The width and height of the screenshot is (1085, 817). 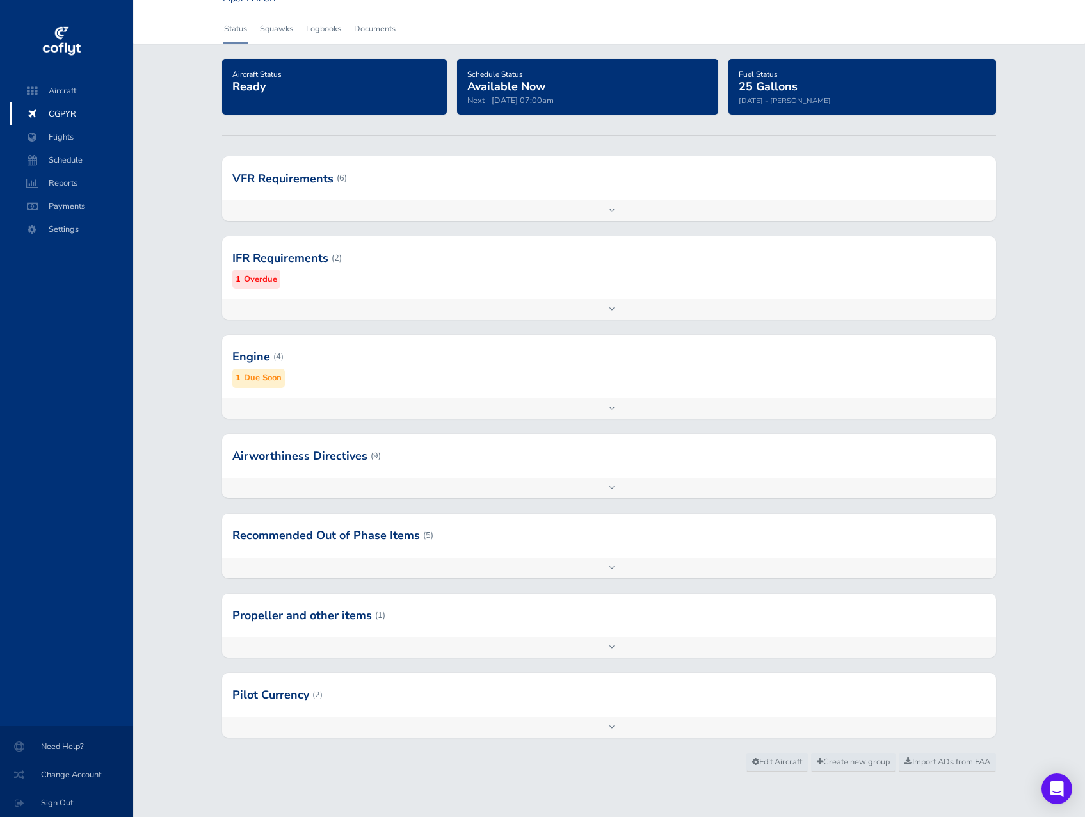 What do you see at coordinates (72, 114) in the screenshot?
I see `span: CGPYR` at bounding box center [72, 114].